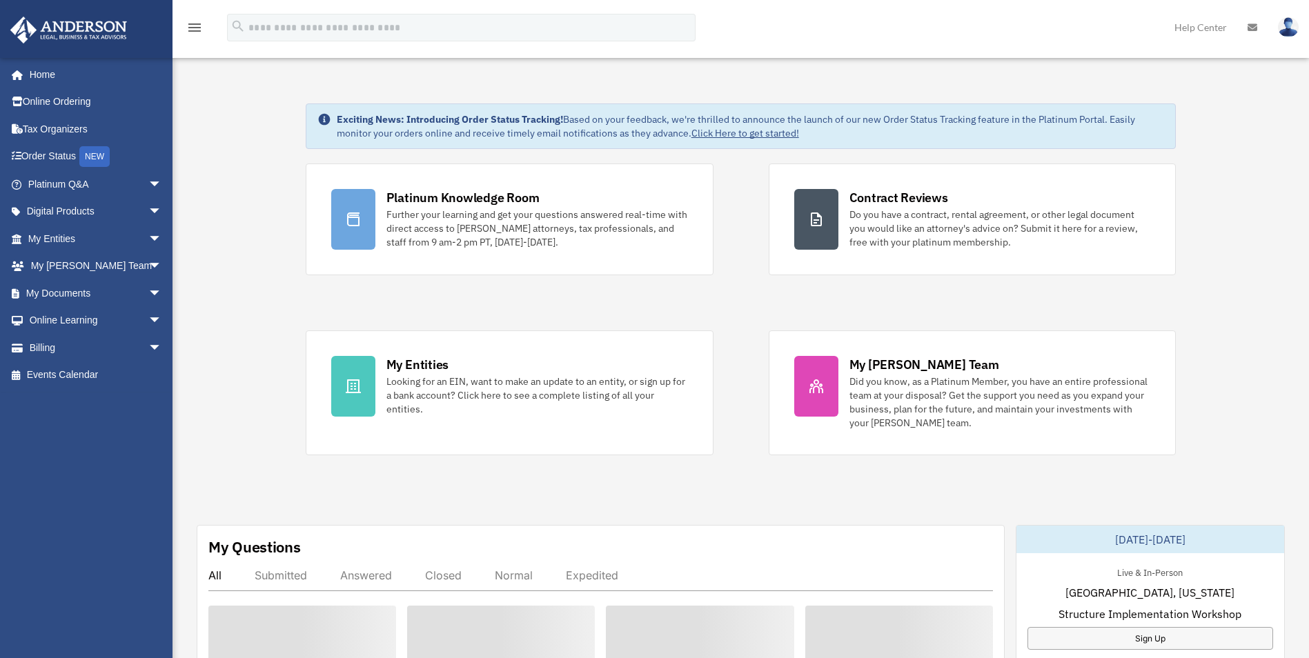 The image size is (1309, 658). I want to click on a: Platinum Q&Aarrow_drop_down, so click(96, 184).